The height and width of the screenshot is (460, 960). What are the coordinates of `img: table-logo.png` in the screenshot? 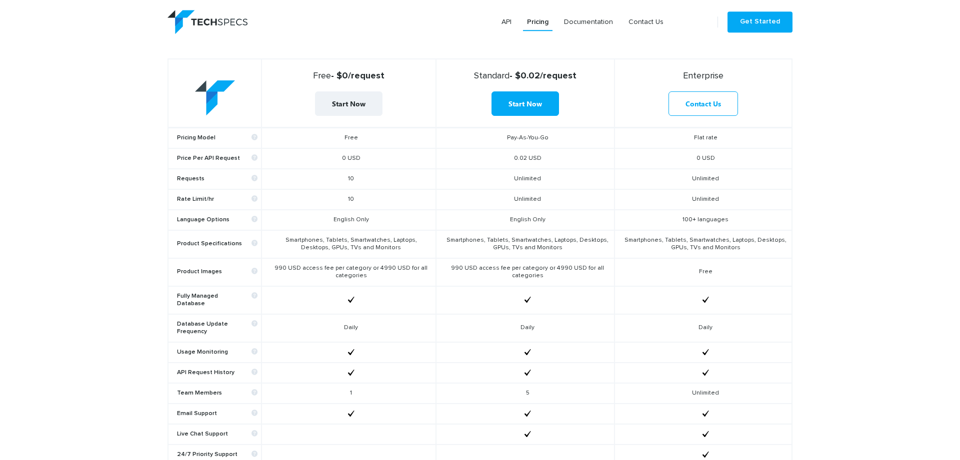 It's located at (215, 98).